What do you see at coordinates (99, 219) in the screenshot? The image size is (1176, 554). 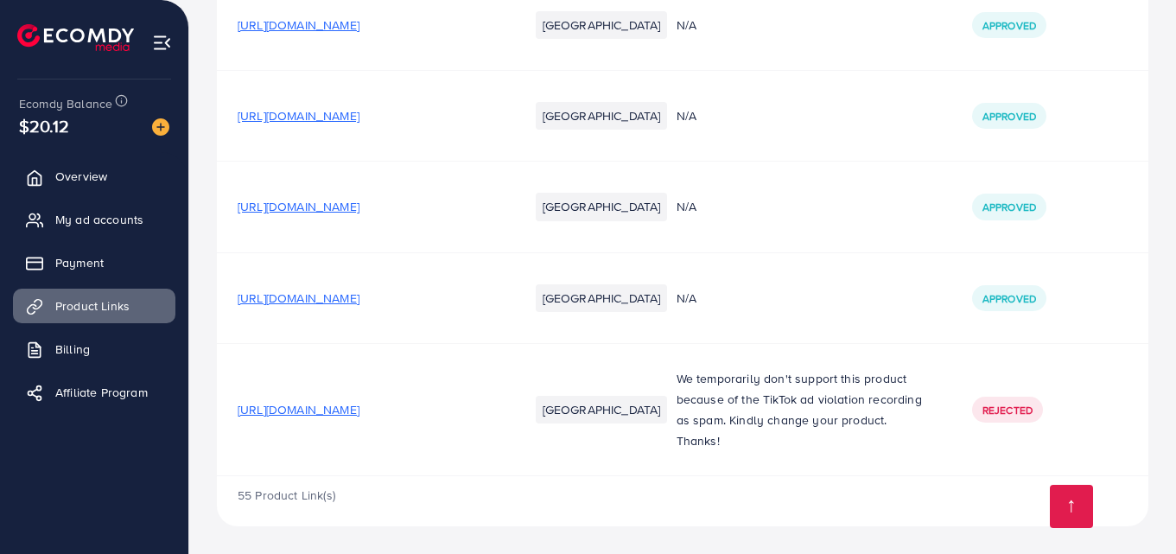 I see `span: My ad accounts` at bounding box center [99, 219].